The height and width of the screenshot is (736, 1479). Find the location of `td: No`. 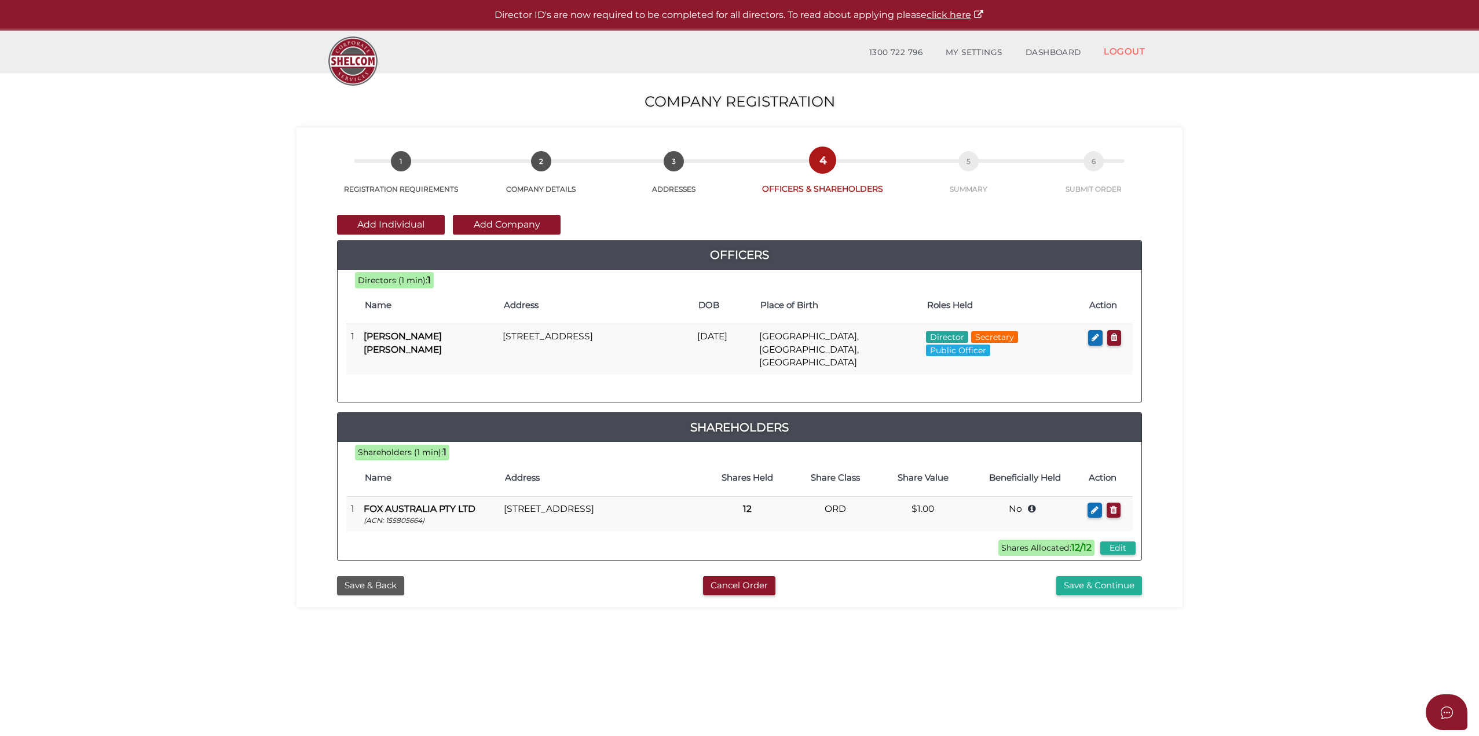

td: No is located at coordinates (1025, 514).